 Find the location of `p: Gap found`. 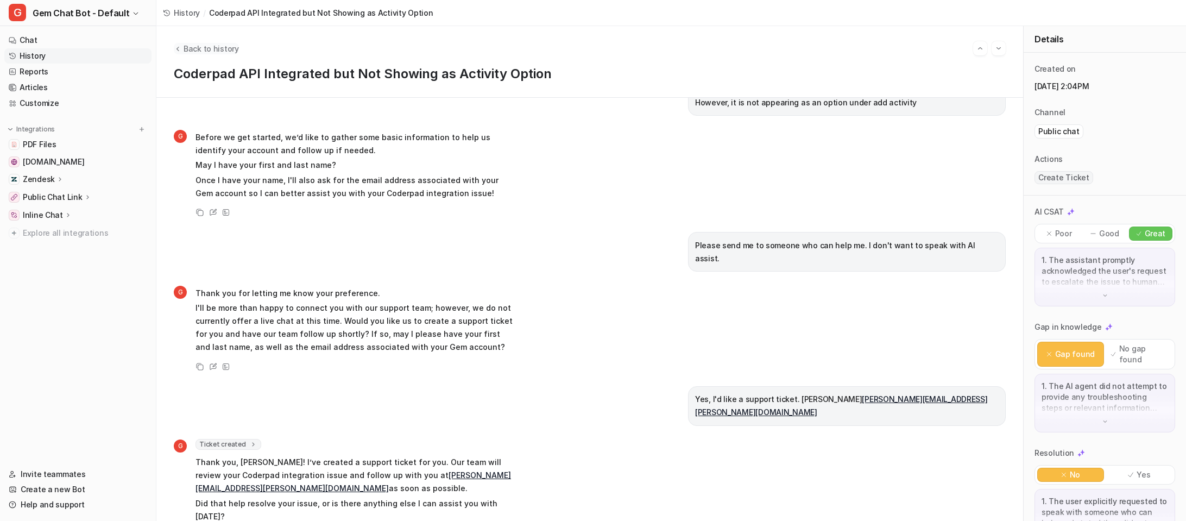

p: Gap found is located at coordinates (1075, 354).